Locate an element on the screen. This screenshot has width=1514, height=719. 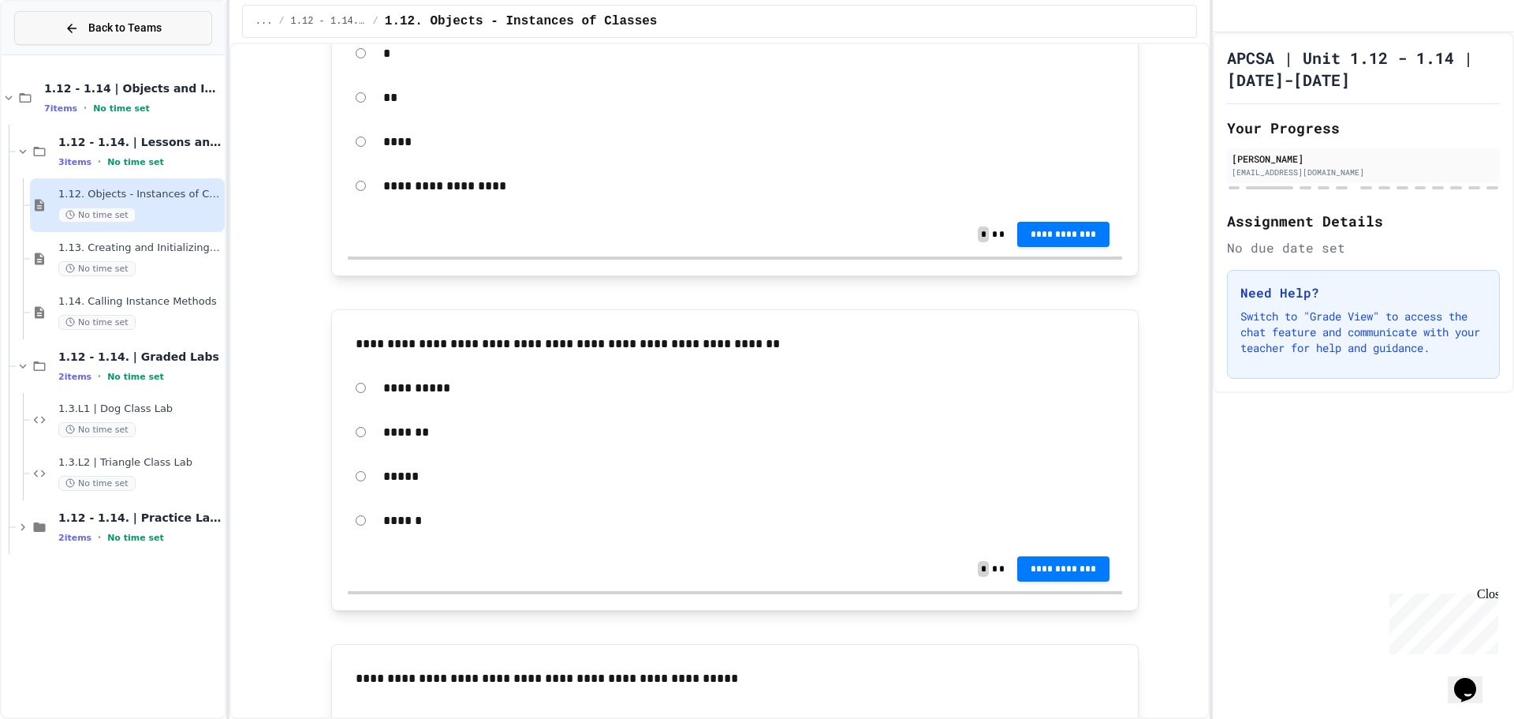
span: 1.13. Creating and Initializing Objects: Constructors is located at coordinates (140, 248).